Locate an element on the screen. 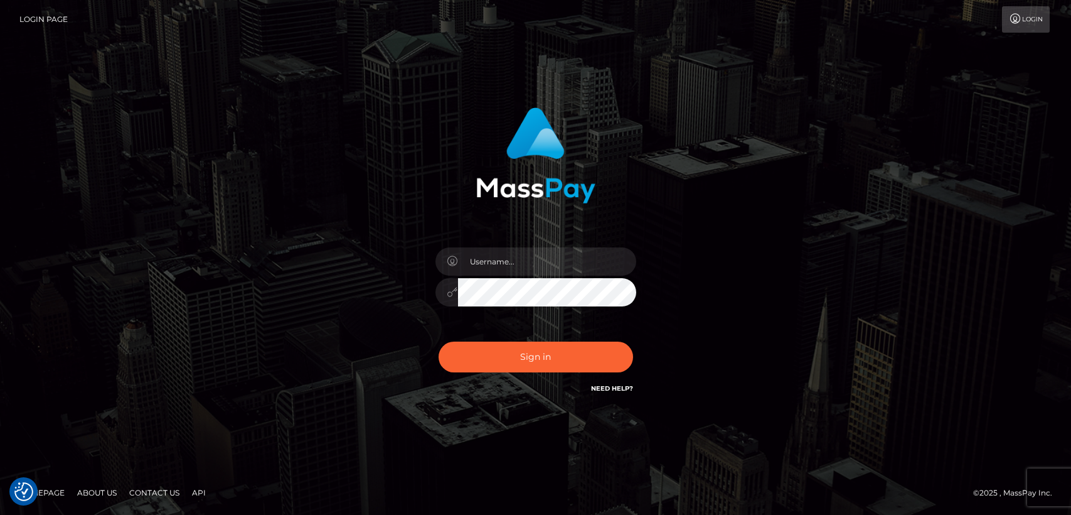 The height and width of the screenshot is (515, 1071). a: Login Page is located at coordinates (43, 19).